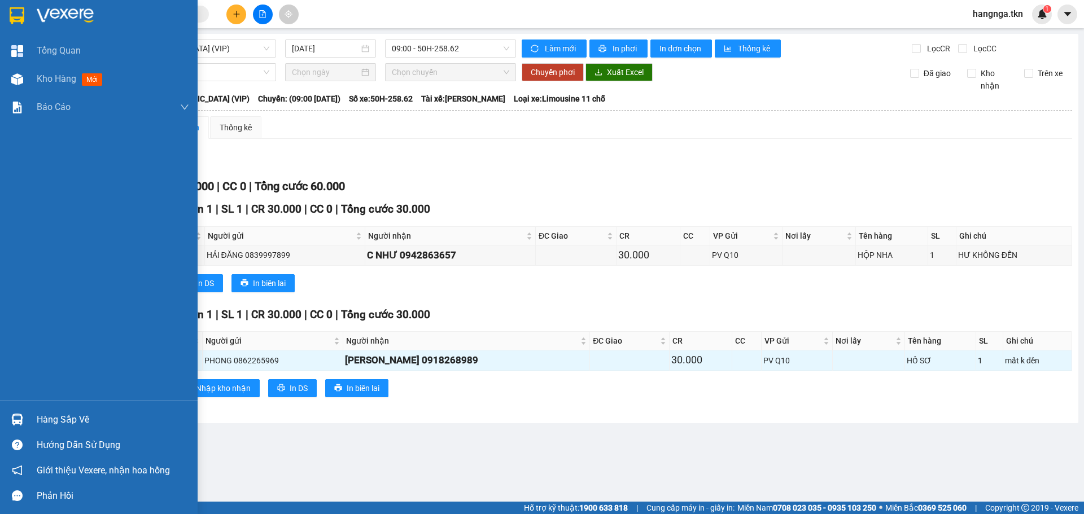 The height and width of the screenshot is (514, 1084). What do you see at coordinates (262, 14) in the screenshot?
I see `button: file-add` at bounding box center [262, 14].